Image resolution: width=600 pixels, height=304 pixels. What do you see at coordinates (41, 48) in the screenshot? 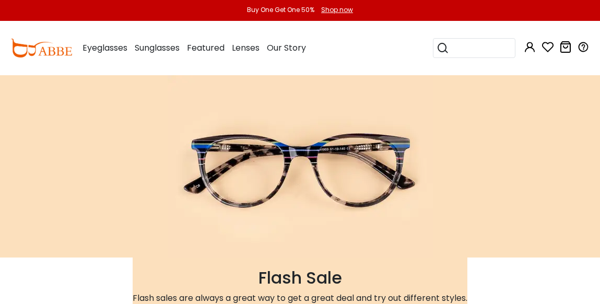
I see `img: abbeglasses.com` at bounding box center [41, 48].